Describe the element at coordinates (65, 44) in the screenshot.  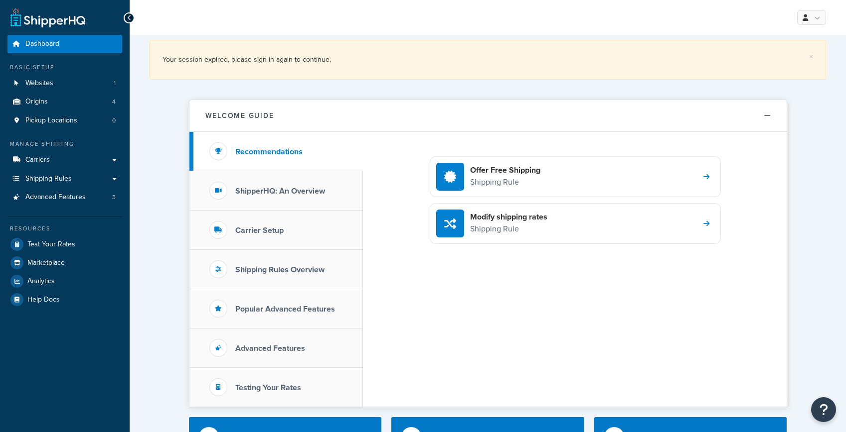
I see `a: Dashboard` at that location.